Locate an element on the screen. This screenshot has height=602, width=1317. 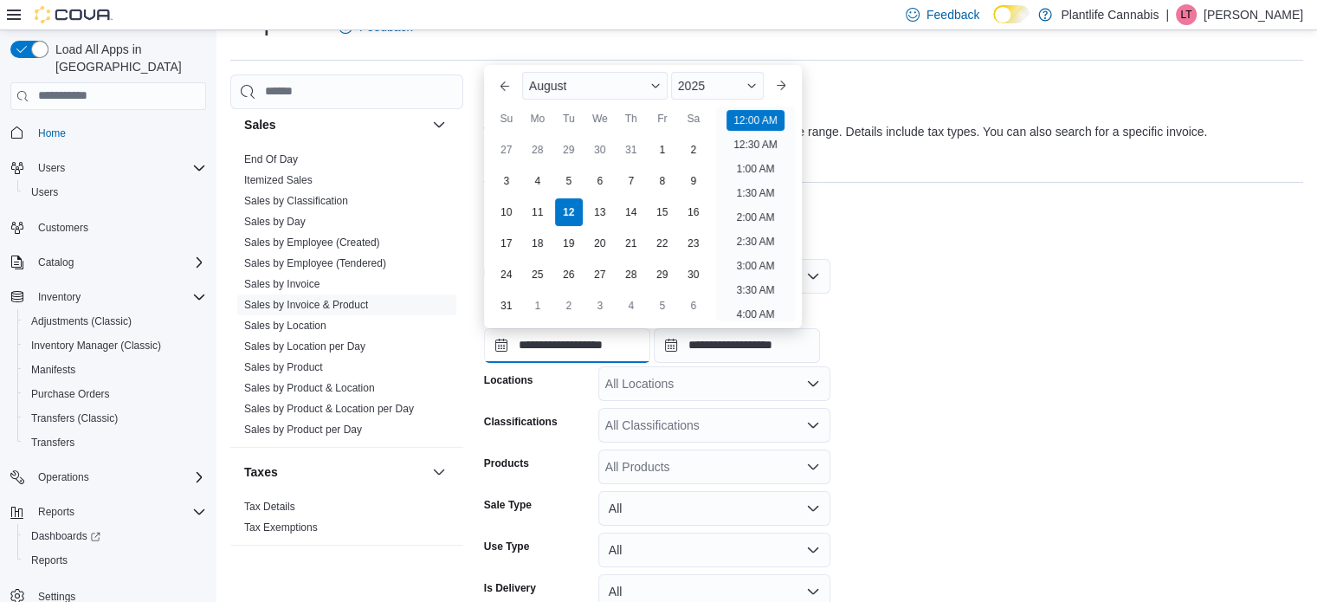
span: Manifests is located at coordinates (115, 370).